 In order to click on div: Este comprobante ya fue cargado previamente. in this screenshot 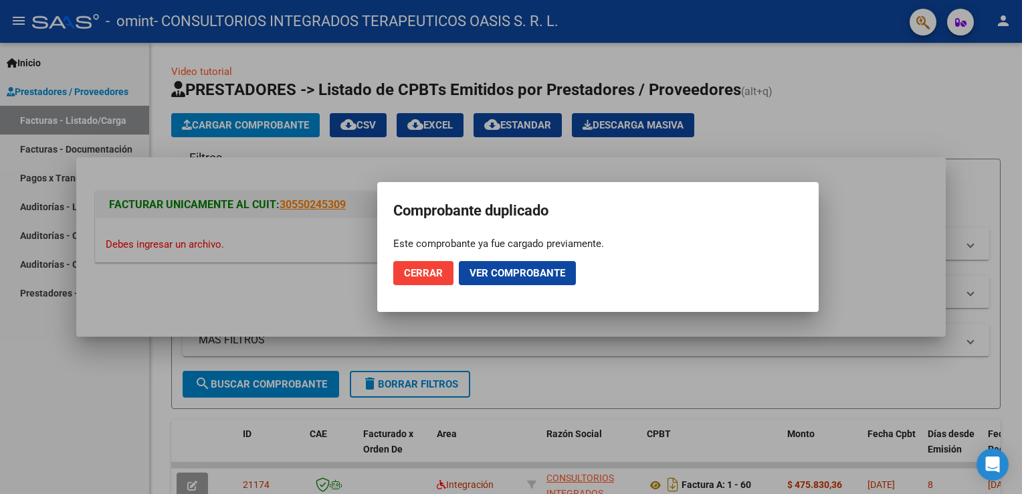, I will do `click(598, 243)`.